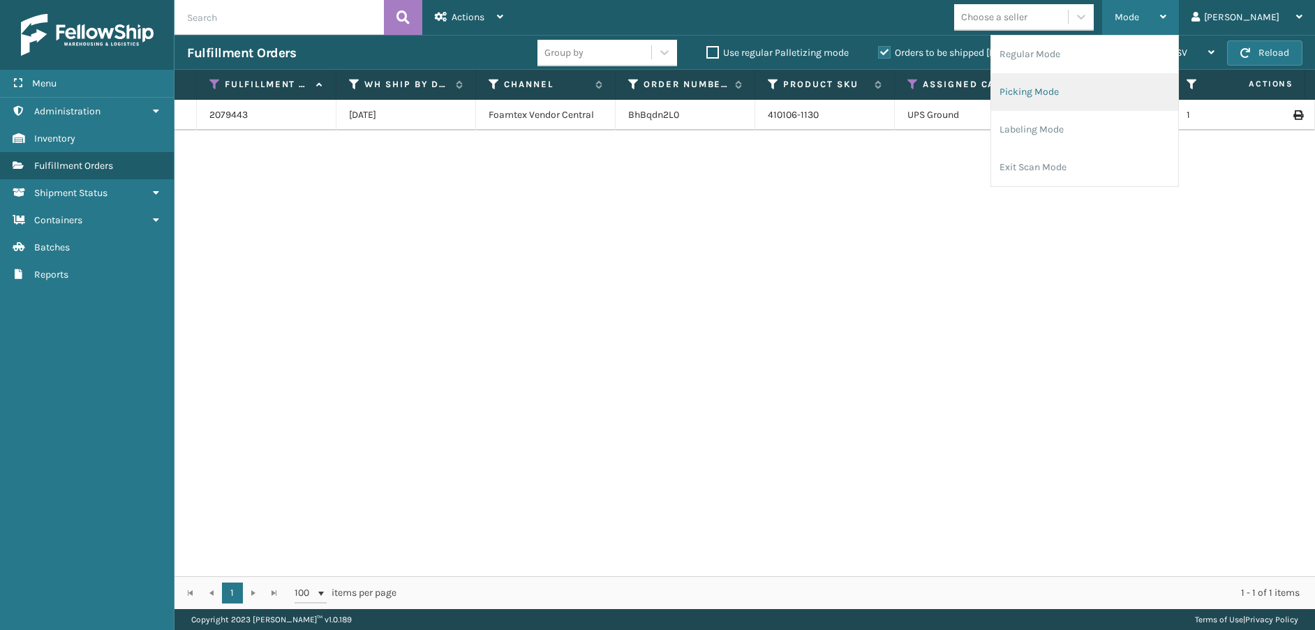  What do you see at coordinates (52, 247) in the screenshot?
I see `span: Batches` at bounding box center [52, 247].